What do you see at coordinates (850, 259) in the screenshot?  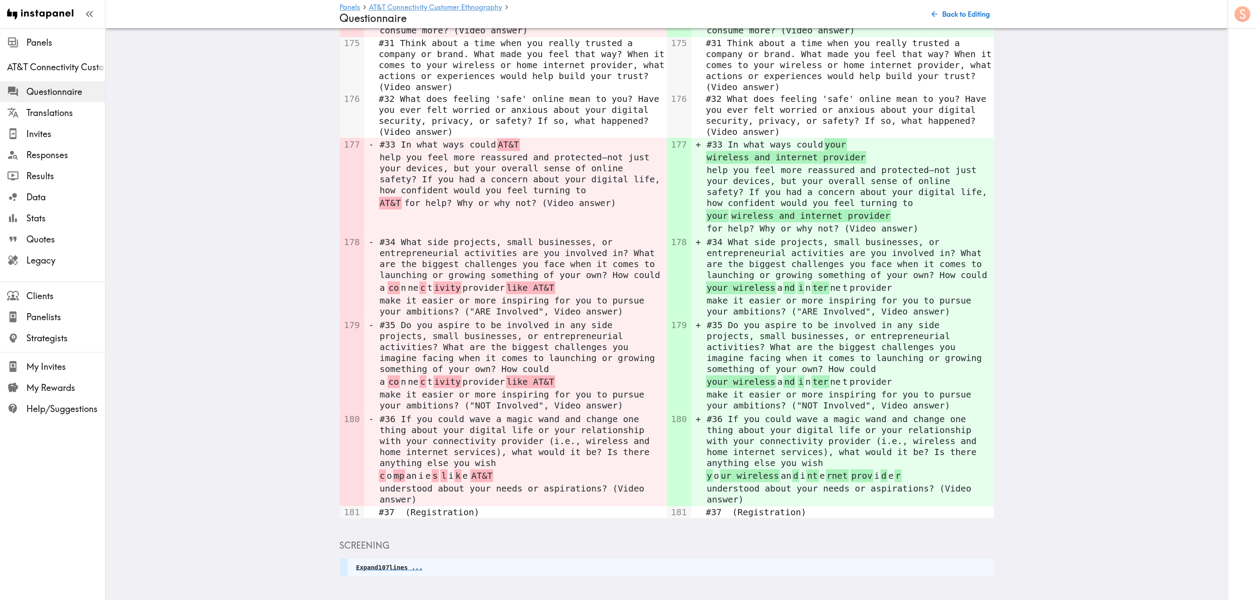 I see `span: #34 What side projects, small businesses, or entrepreneurial activities are you involved in? What...` at bounding box center [850, 259].